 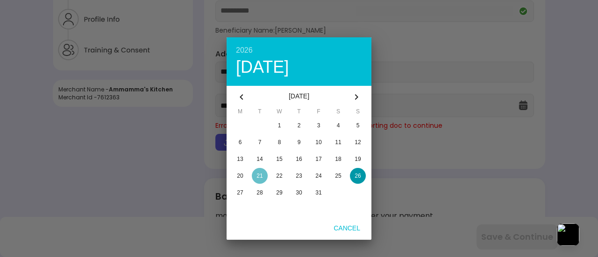 What do you see at coordinates (299, 193) in the screenshot?
I see `button: 30` at bounding box center [299, 193].